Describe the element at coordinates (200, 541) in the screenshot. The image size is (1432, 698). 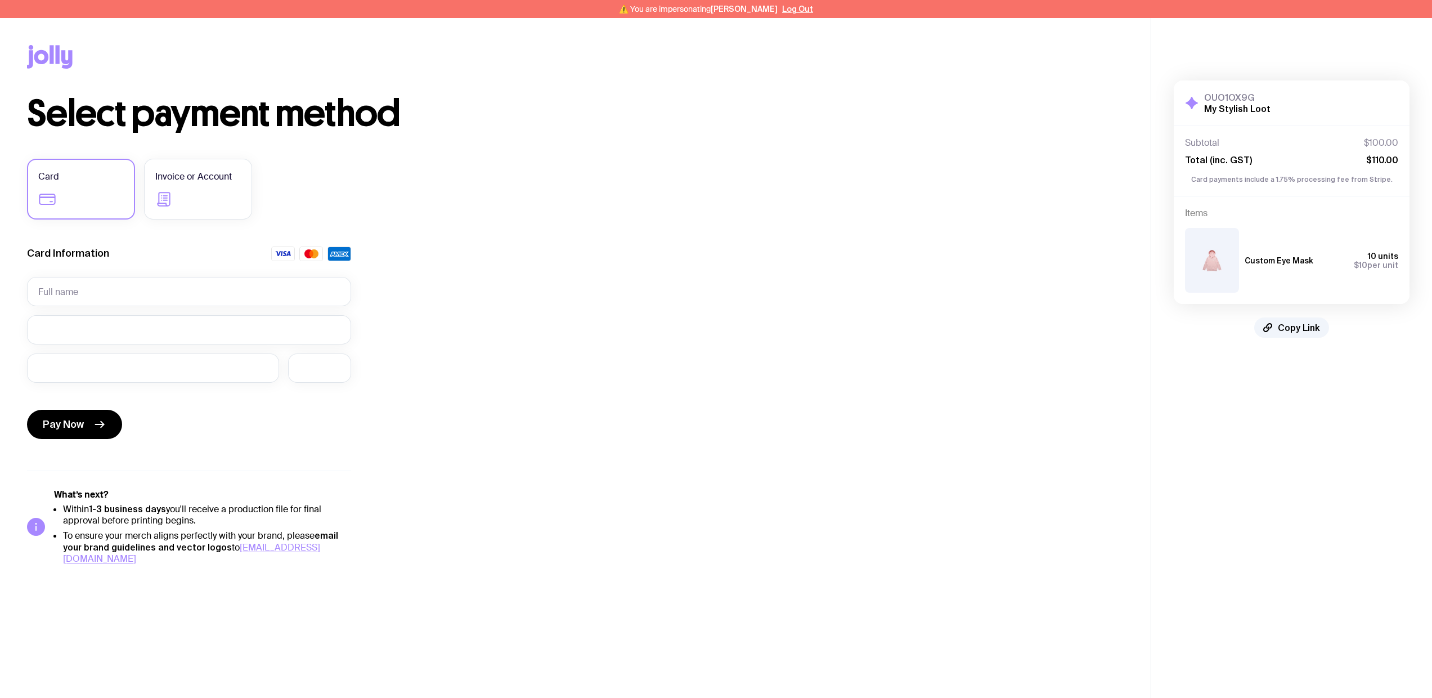
I see `strong: email your brand guidelines and vector logos` at that location.